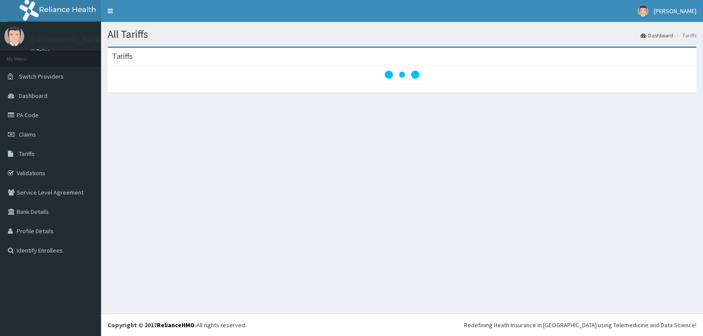  I want to click on footer: All rights reserved., so click(402, 325).